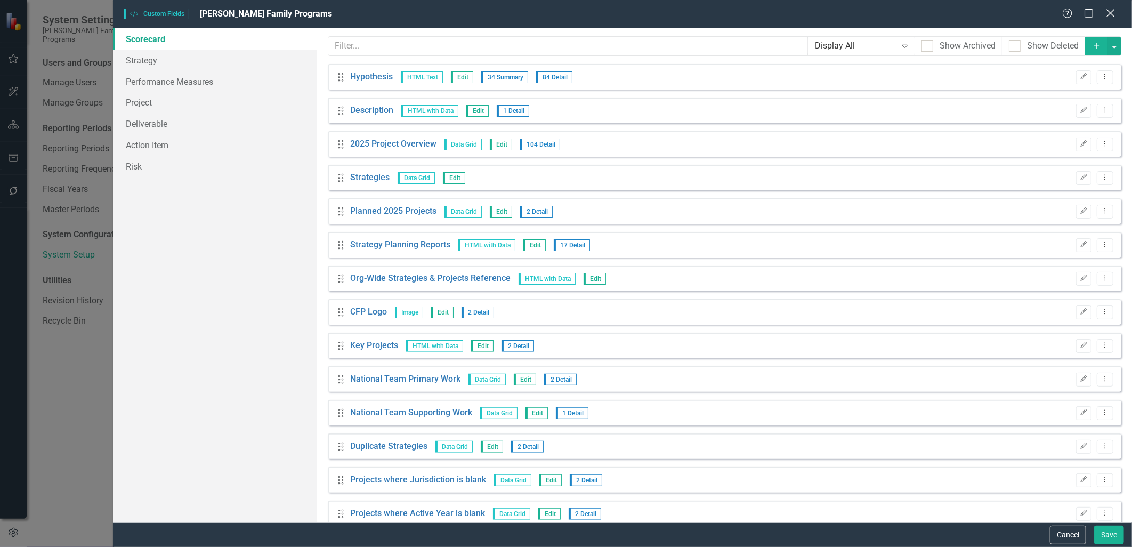 The image size is (1132, 547). I want to click on a: Strategy Planning Reports, so click(400, 245).